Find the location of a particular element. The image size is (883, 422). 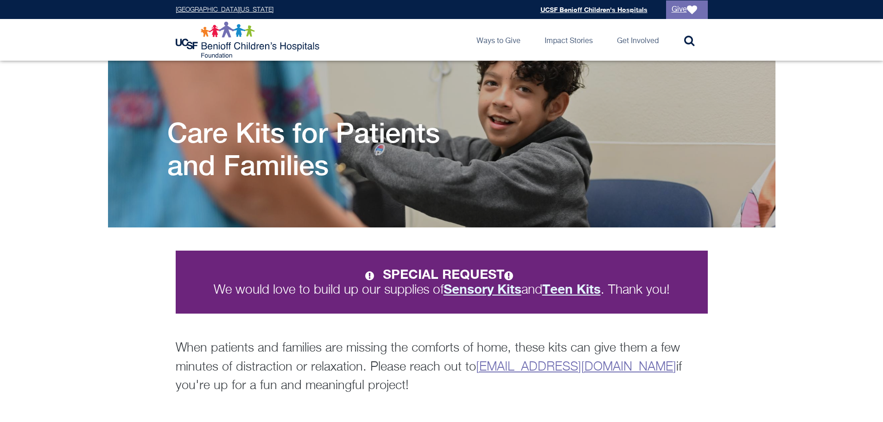

p: We would love to build up our supplies of and . Thank you! is located at coordinates (442, 282).